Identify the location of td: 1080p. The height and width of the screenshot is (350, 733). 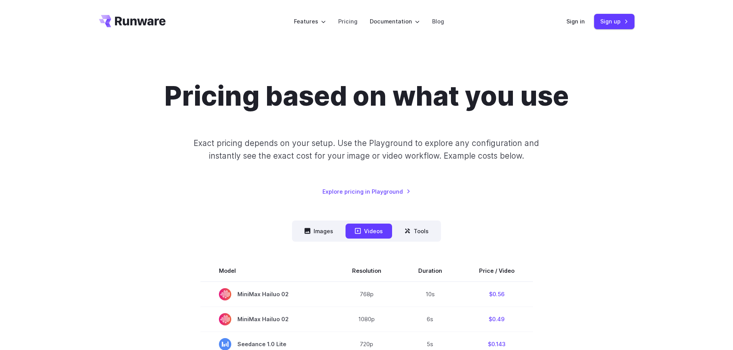
(367, 319).